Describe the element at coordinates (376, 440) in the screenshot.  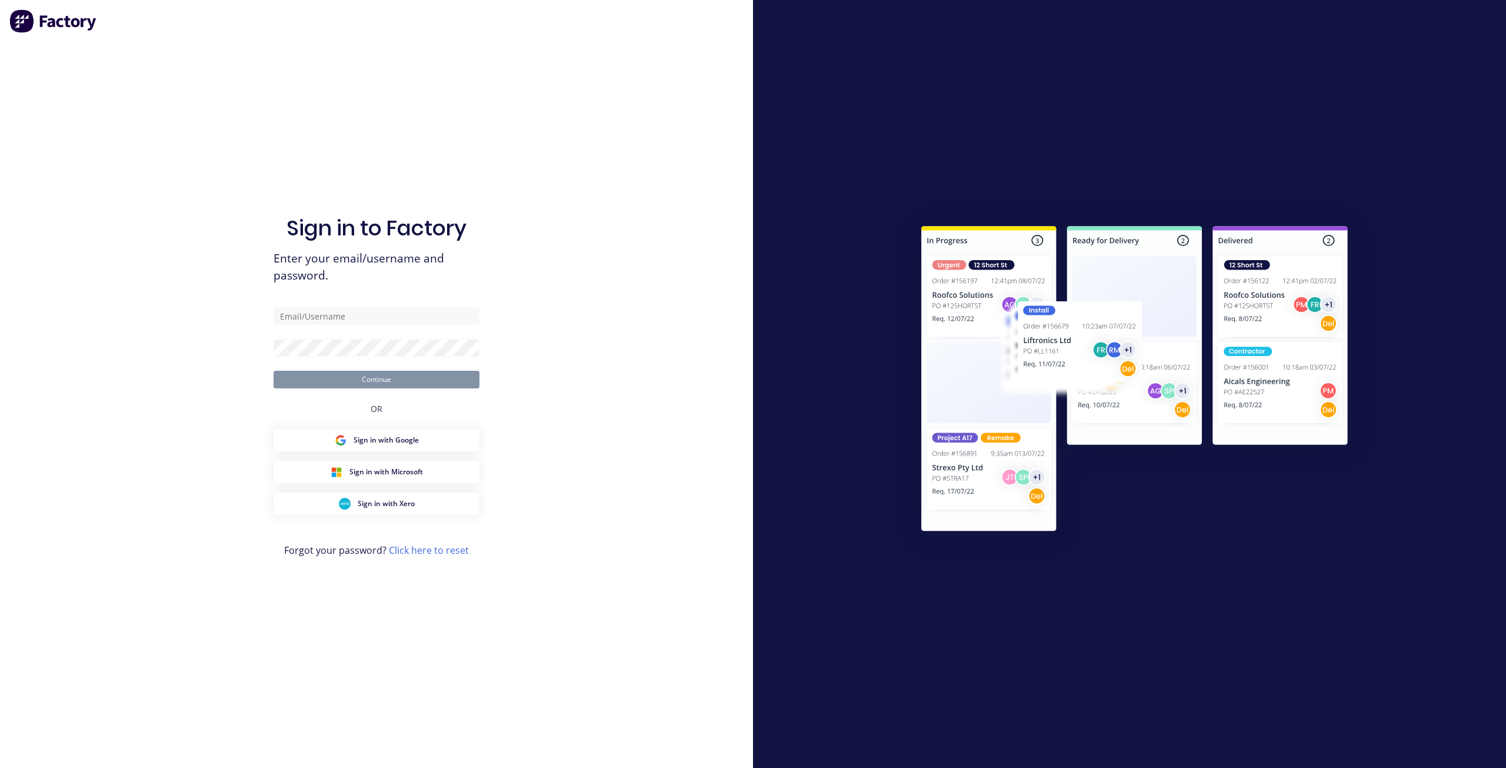
I see `button: Google Sign inSign in with Google` at that location.